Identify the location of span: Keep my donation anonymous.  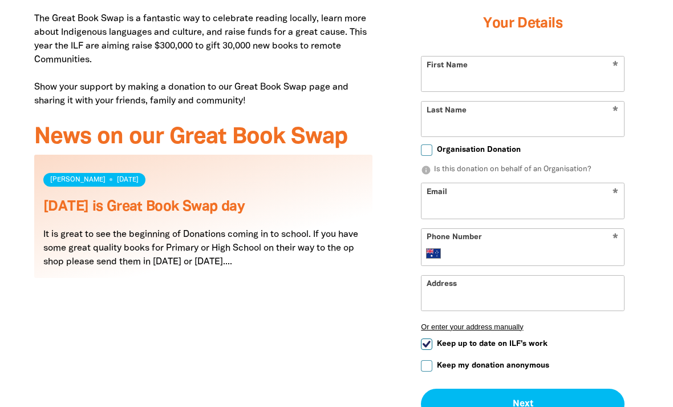
(493, 365).